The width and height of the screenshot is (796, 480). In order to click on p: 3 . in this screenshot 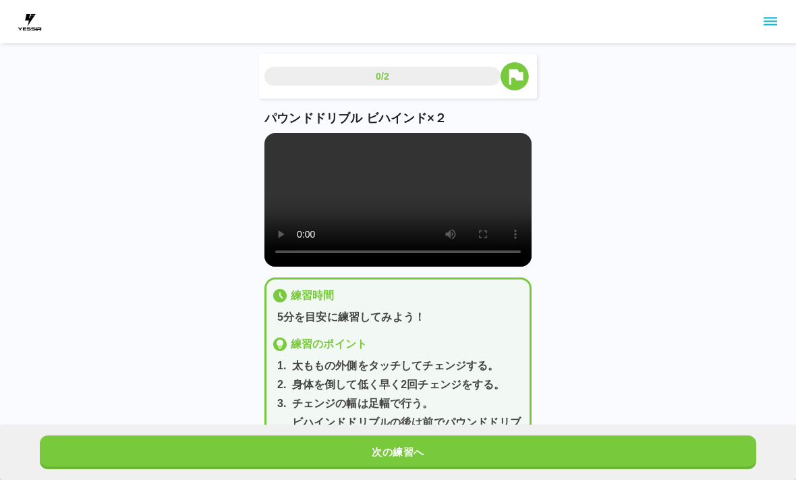, I will do `click(282, 403)`.